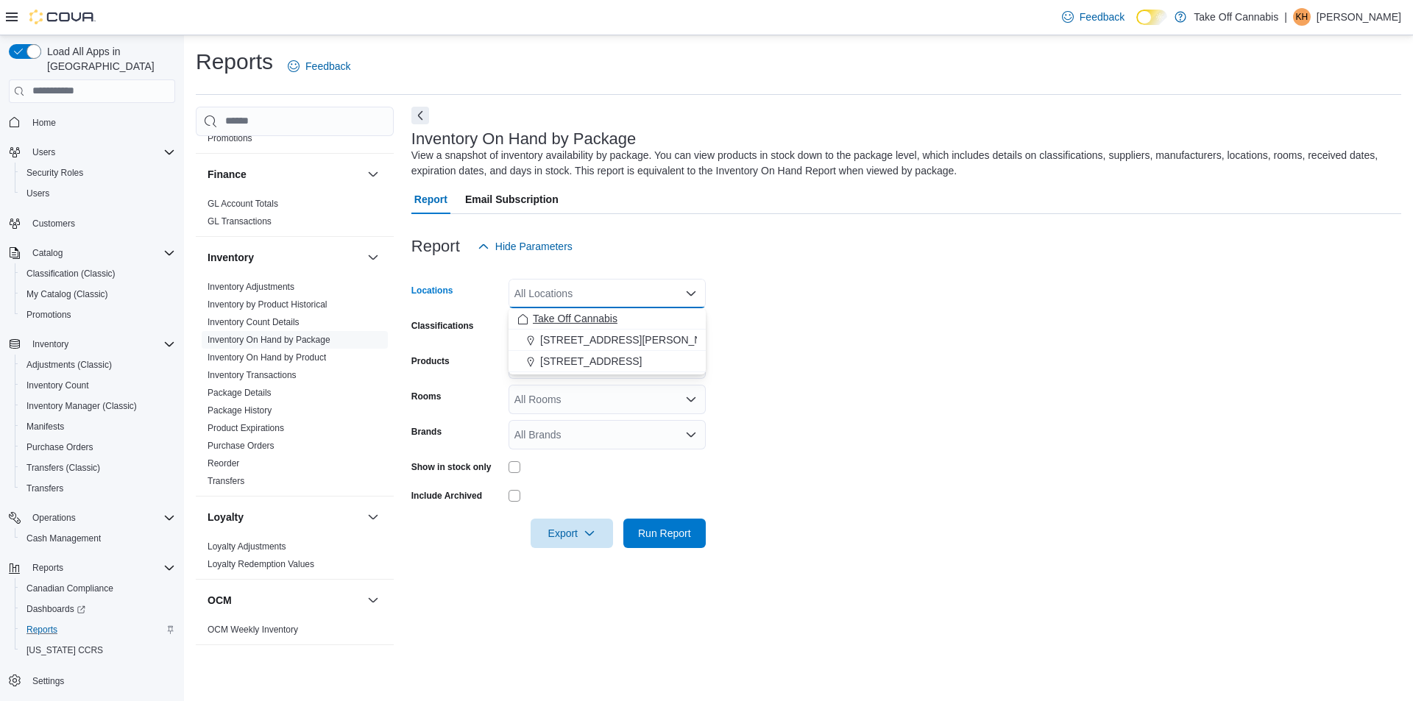 The image size is (1413, 701). Describe the element at coordinates (294, 216) in the screenshot. I see `div: Finance` at that location.